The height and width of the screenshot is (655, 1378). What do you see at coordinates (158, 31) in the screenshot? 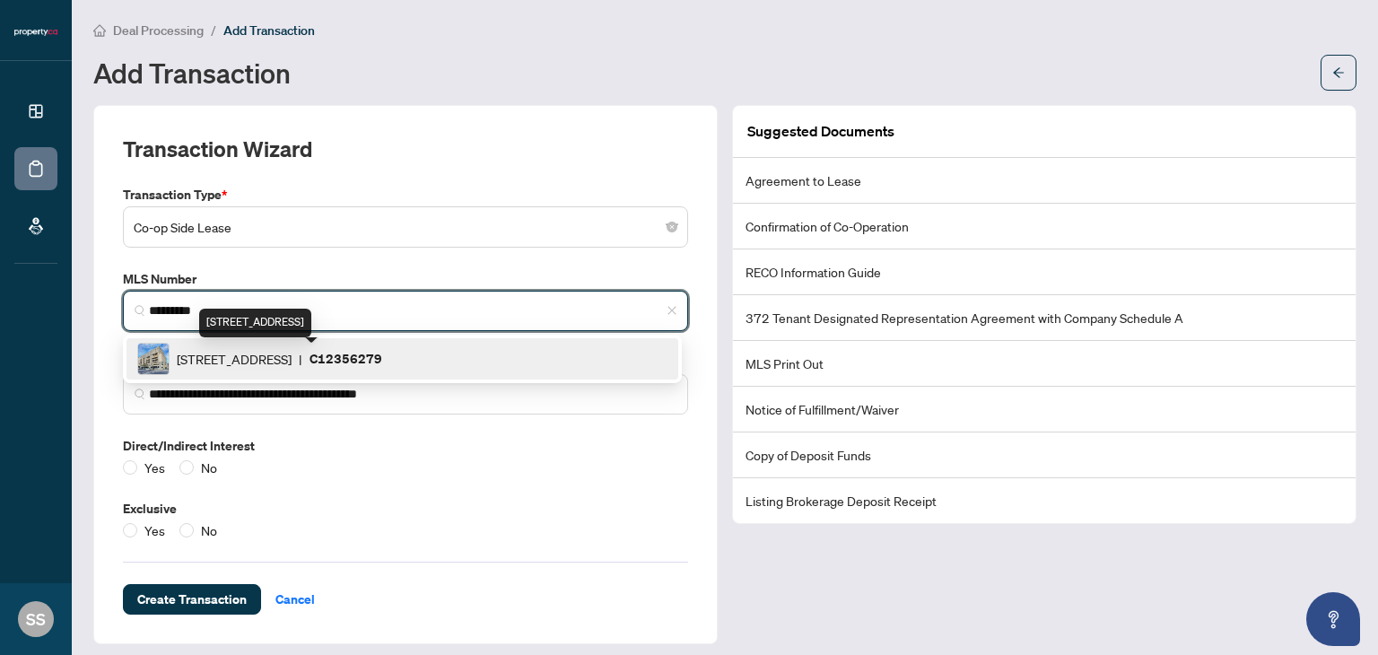
I see `span: Deal Processing` at bounding box center [158, 31].